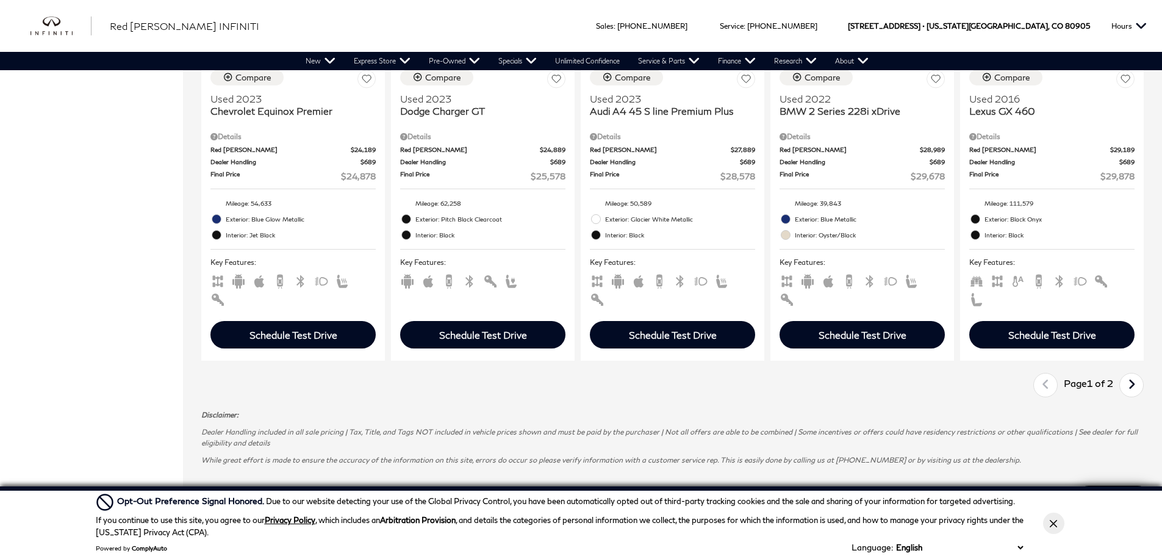 This screenshot has width=1162, height=556. I want to click on span: $28,578, so click(738, 176).